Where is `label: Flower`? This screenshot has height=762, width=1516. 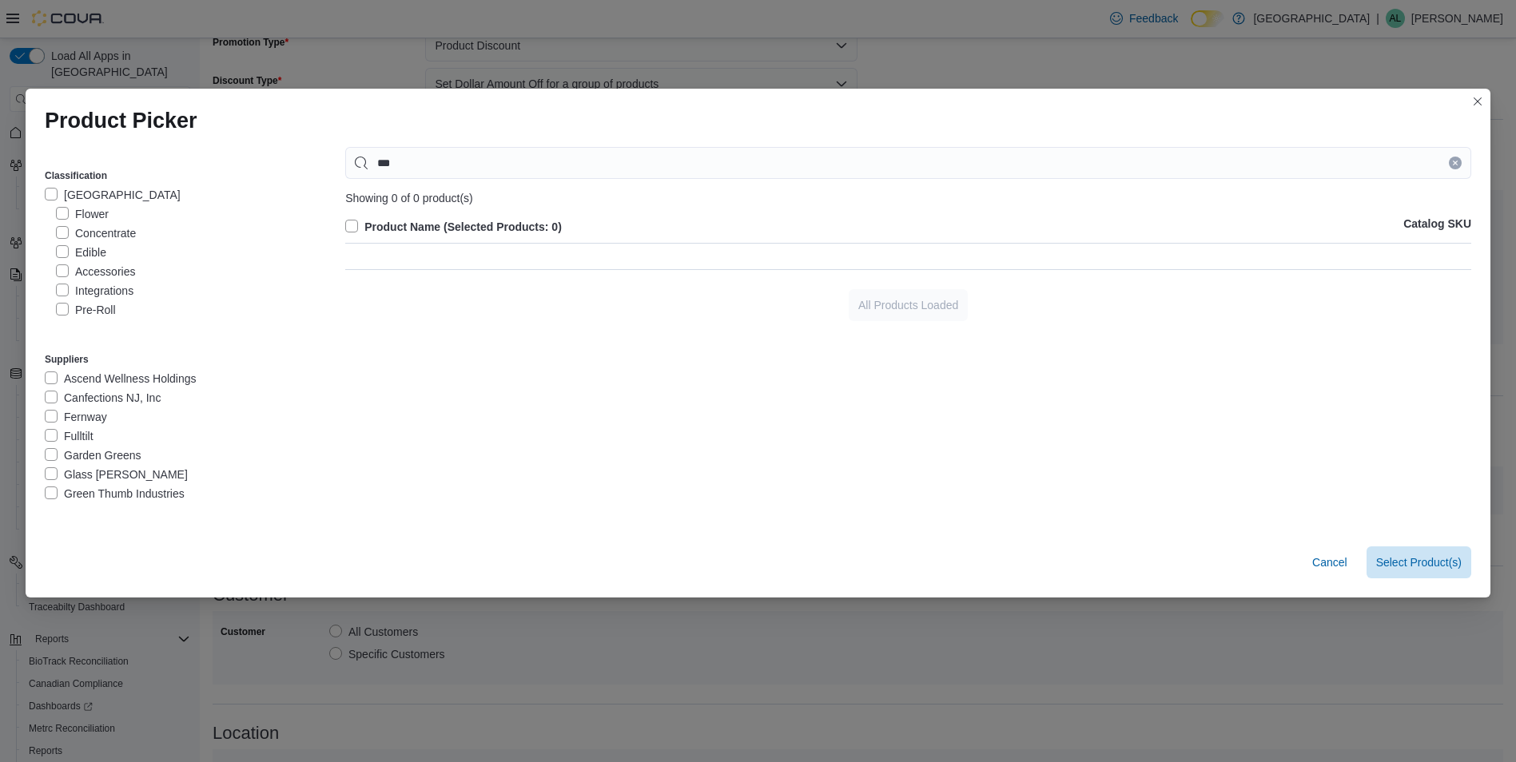
label: Flower is located at coordinates (82, 214).